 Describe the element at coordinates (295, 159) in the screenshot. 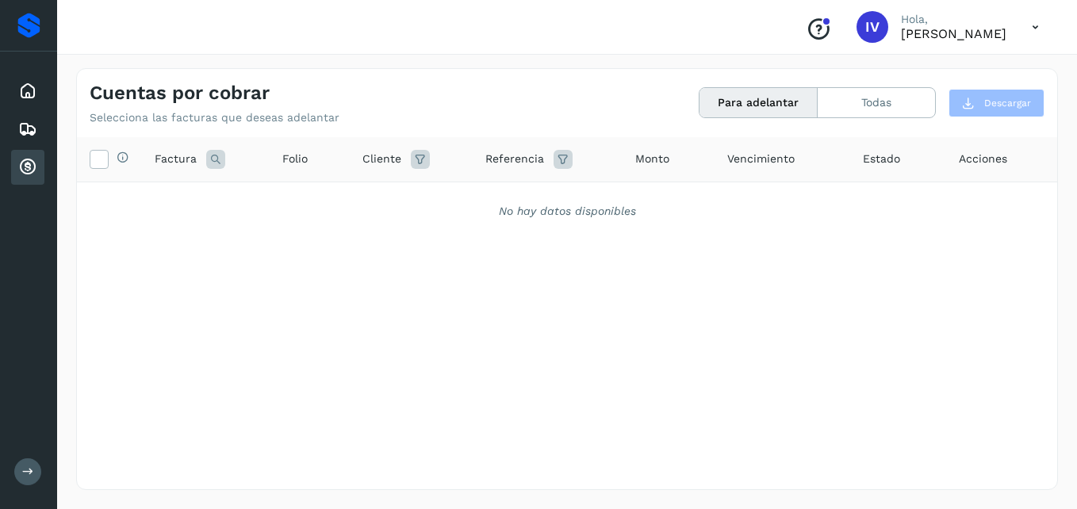

I see `span: Folio` at that location.